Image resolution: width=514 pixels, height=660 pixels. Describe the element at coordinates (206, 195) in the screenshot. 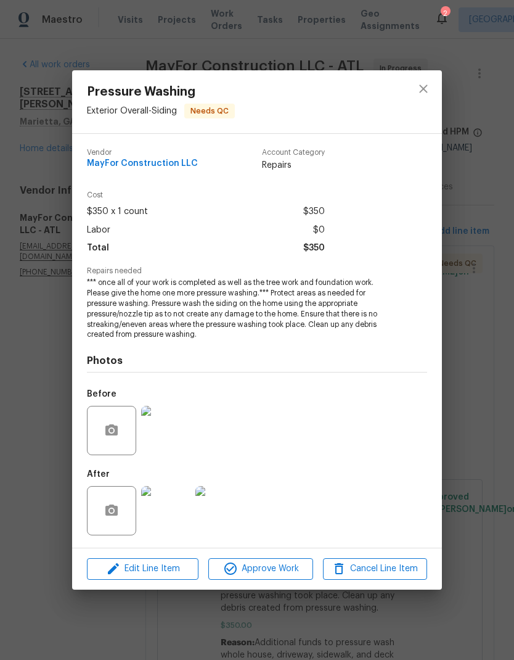

I see `span: Cost` at that location.